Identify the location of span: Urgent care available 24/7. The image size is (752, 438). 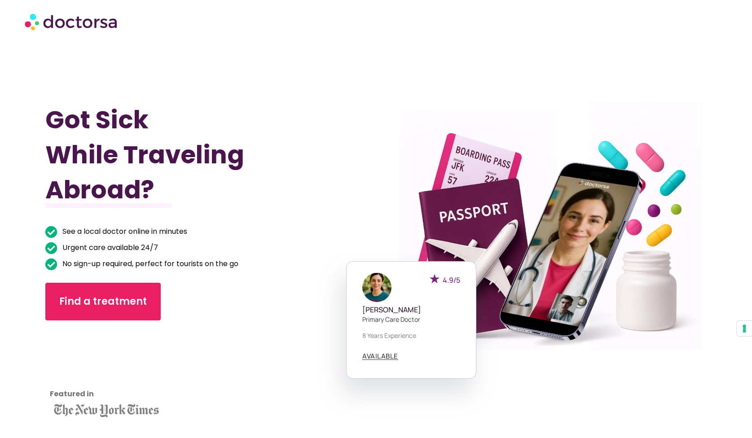
(109, 248).